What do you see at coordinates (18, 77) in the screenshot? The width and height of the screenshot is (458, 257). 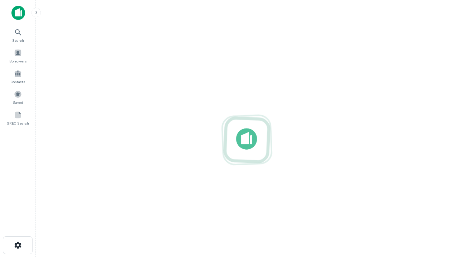 I see `div: Contacts` at bounding box center [18, 77].